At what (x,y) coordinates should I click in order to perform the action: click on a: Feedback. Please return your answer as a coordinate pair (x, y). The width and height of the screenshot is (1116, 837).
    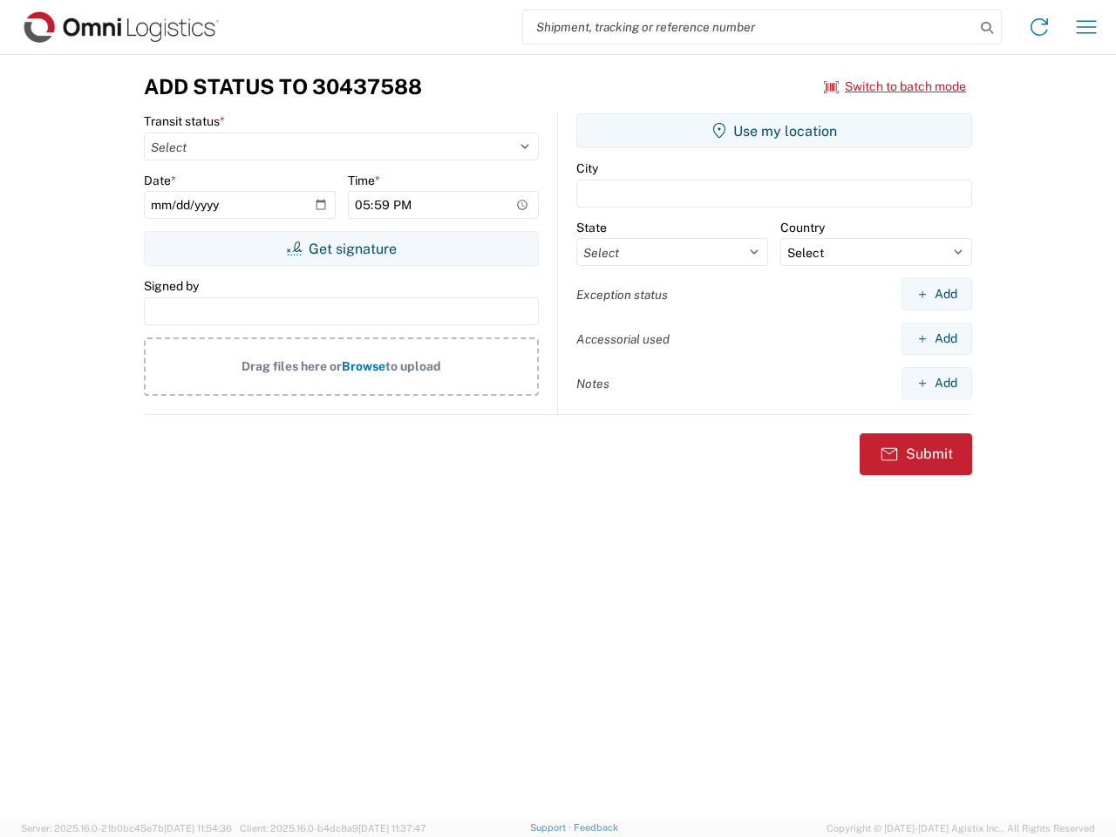
    Looking at the image, I should click on (596, 828).